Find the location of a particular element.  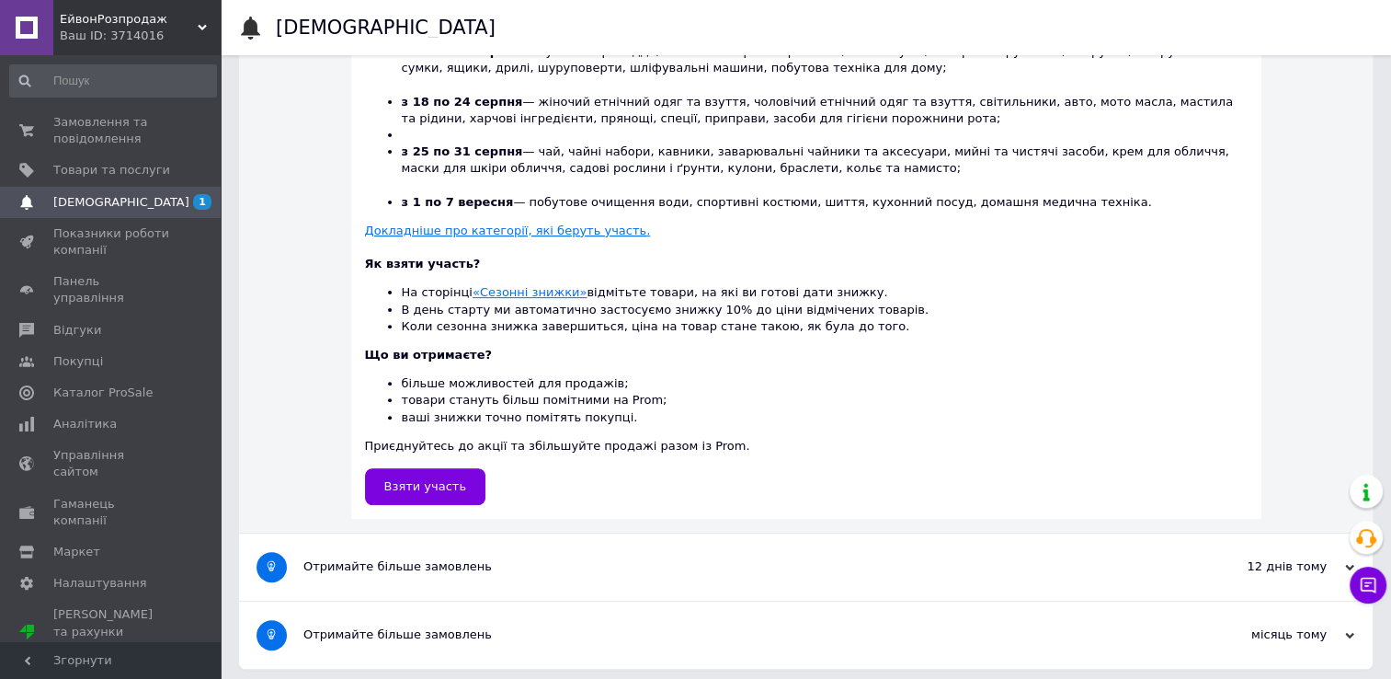

span: 1 is located at coordinates (202, 201).